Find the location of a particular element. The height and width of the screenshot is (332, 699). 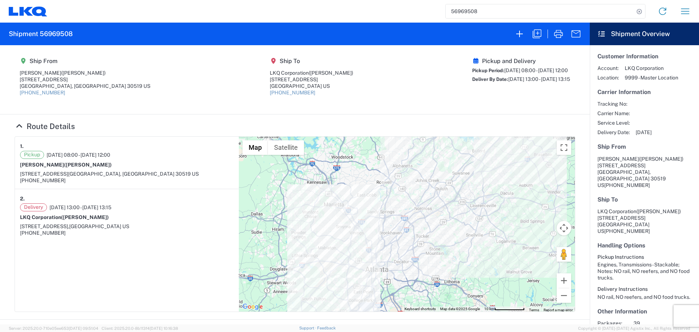

span: Carrier Name: is located at coordinates (613, 113).